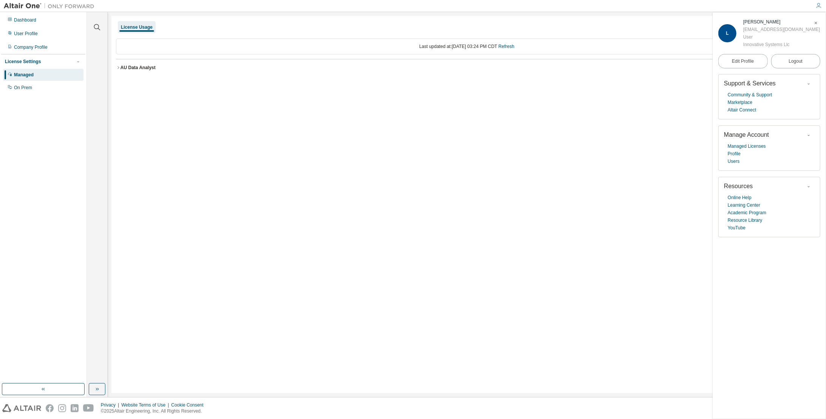 The width and height of the screenshot is (826, 419). What do you see at coordinates (22, 408) in the screenshot?
I see `img: altair_logo.svg` at bounding box center [22, 408].